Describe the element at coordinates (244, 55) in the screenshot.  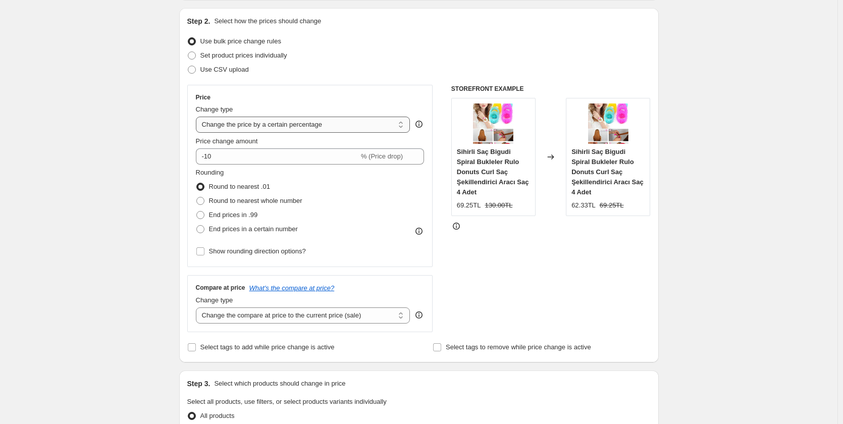
I see `span: Set product prices individually` at that location.